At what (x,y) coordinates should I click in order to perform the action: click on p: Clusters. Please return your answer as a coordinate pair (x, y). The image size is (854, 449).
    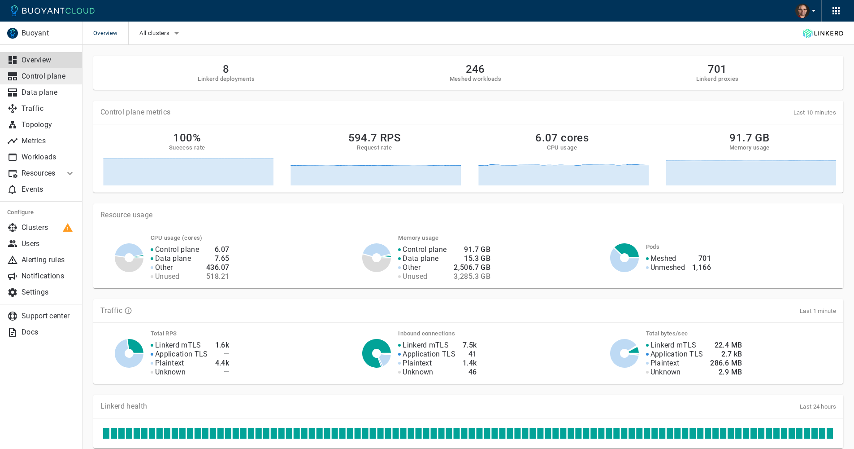
    Looking at the image, I should click on (48, 227).